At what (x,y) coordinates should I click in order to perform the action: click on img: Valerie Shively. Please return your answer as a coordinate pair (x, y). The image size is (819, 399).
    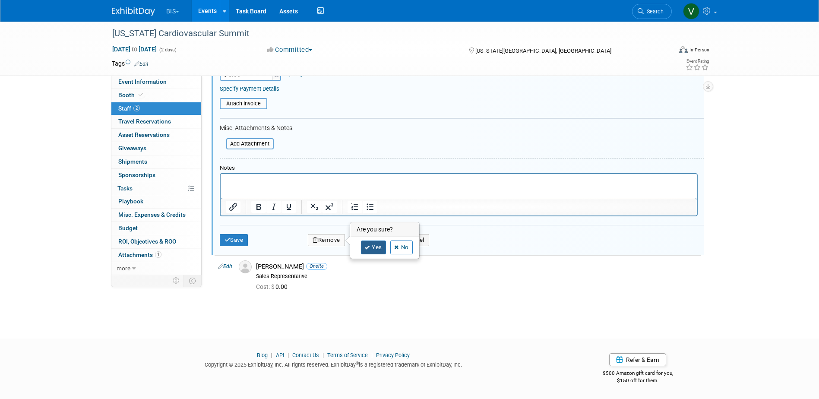
    Looking at the image, I should click on (692, 11).